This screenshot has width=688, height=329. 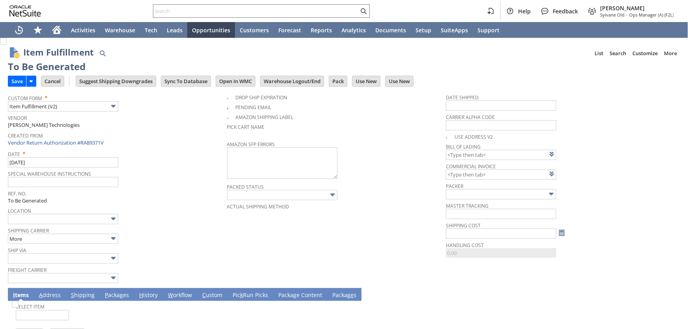 I want to click on a: Activities, so click(x=83, y=30).